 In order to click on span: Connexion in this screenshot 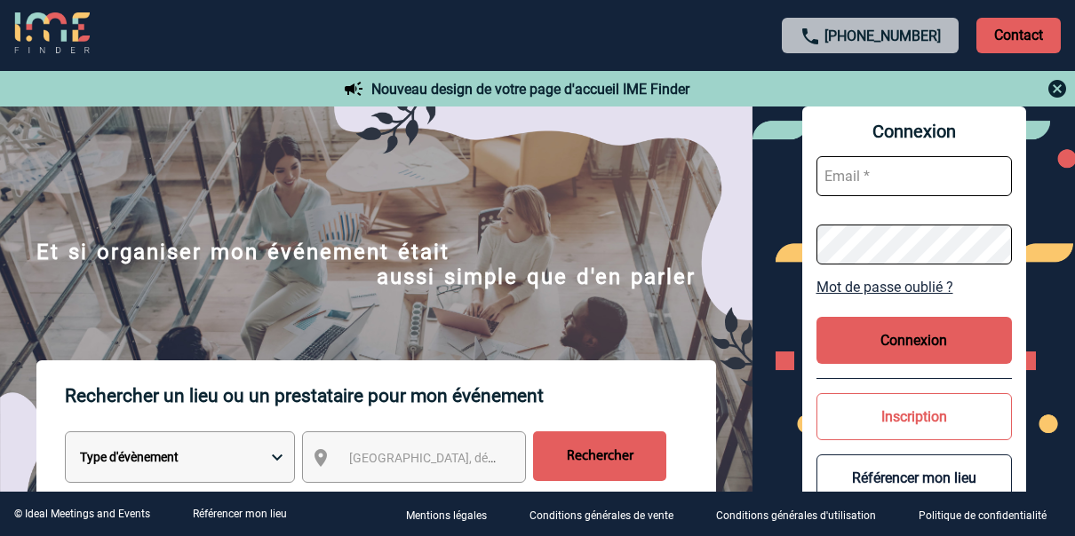, I will do `click(914, 131)`.